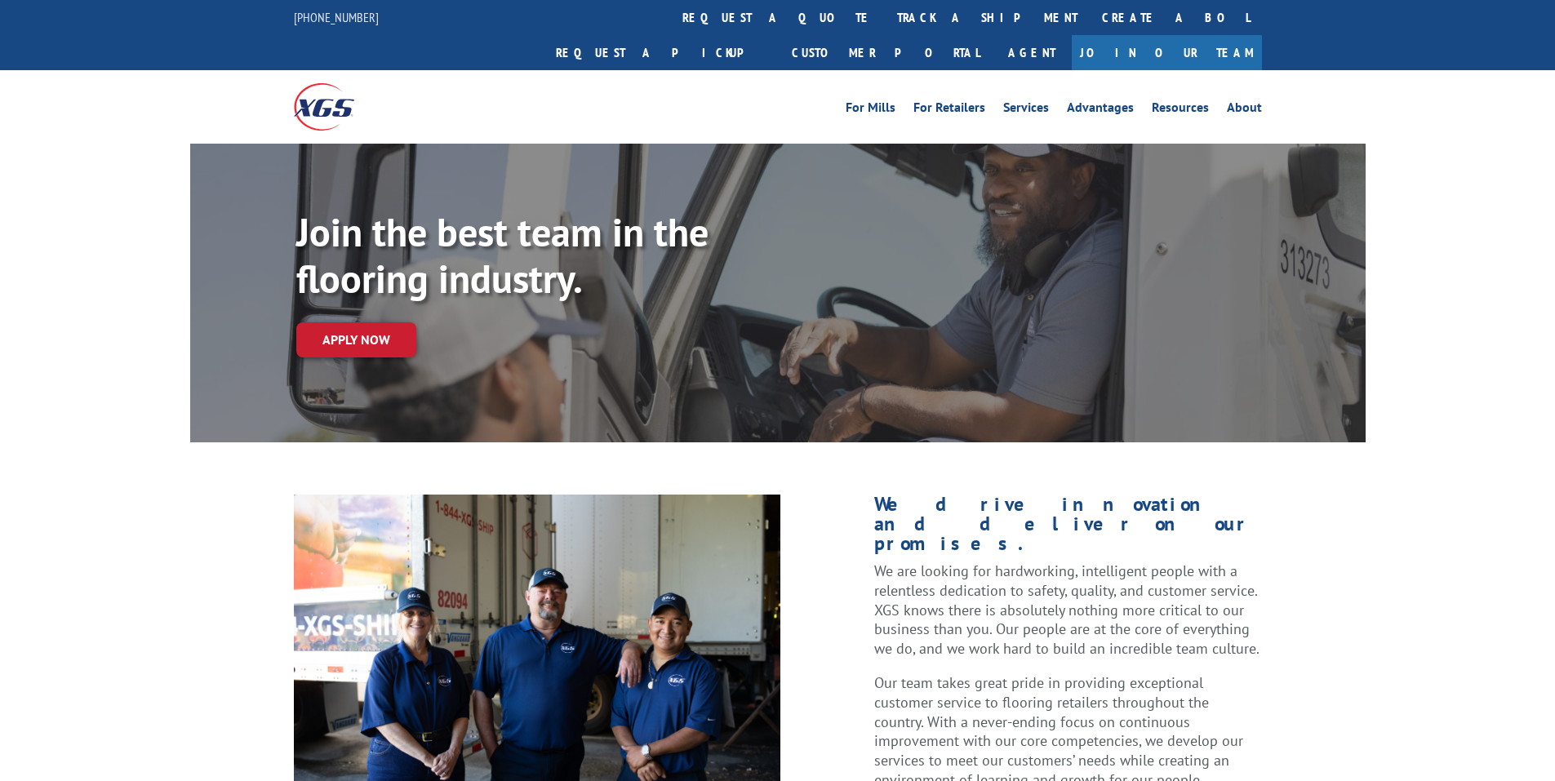 This screenshot has height=781, width=1555. What do you see at coordinates (1244, 110) in the screenshot?
I see `a: About` at bounding box center [1244, 110].